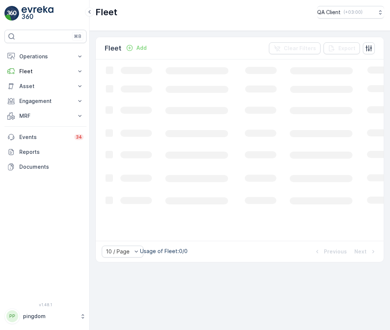 The height and width of the screenshot is (330, 390). What do you see at coordinates (45, 116) in the screenshot?
I see `p: MRF` at bounding box center [45, 116].